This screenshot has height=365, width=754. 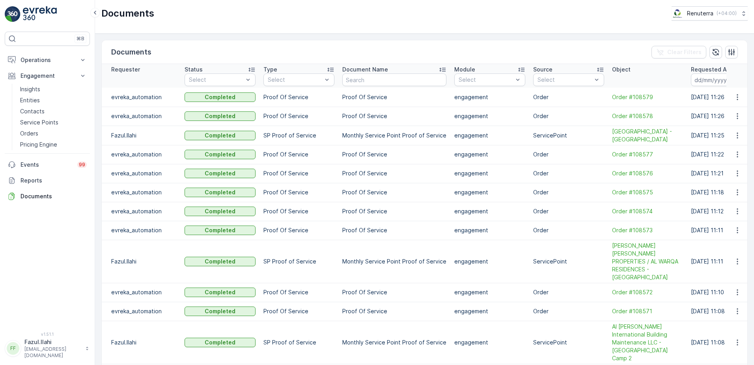 What do you see at coordinates (53, 89) in the screenshot?
I see `a: Insights` at bounding box center [53, 89].